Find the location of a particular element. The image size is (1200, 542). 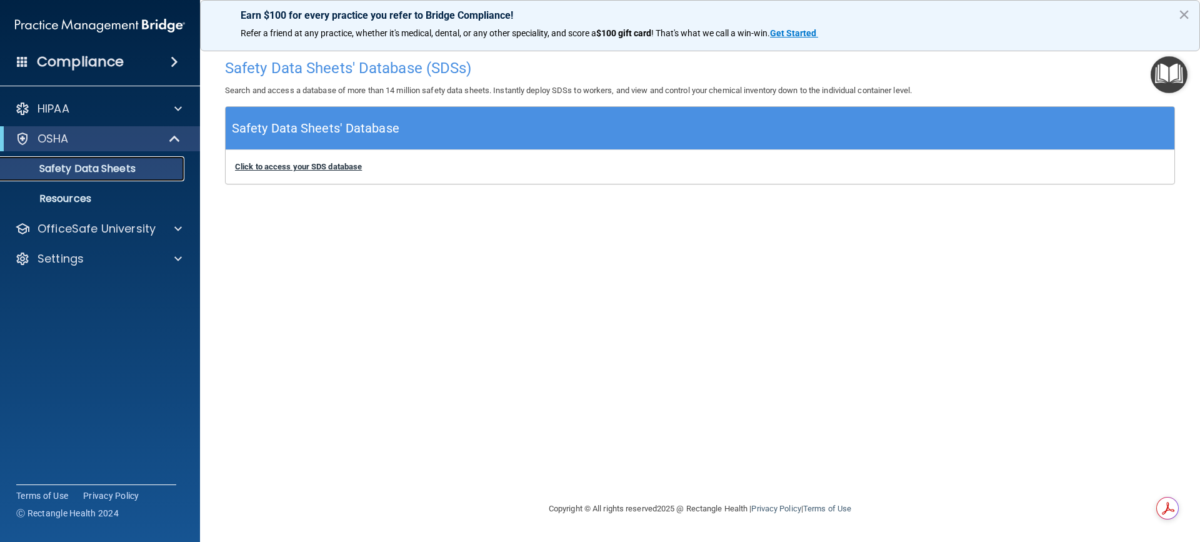

p: HIPAA is located at coordinates (53, 109).